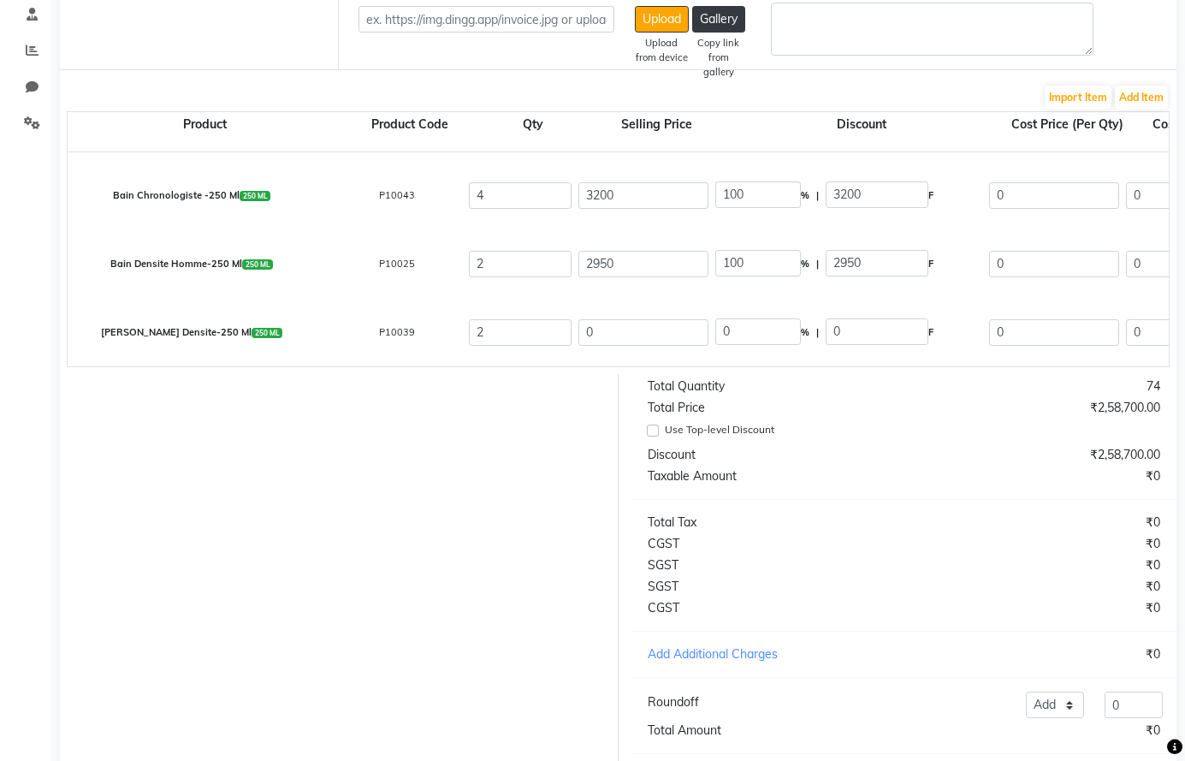 The image size is (1185, 761). What do you see at coordinates (719, 19) in the screenshot?
I see `button: Gallery` at bounding box center [719, 19].